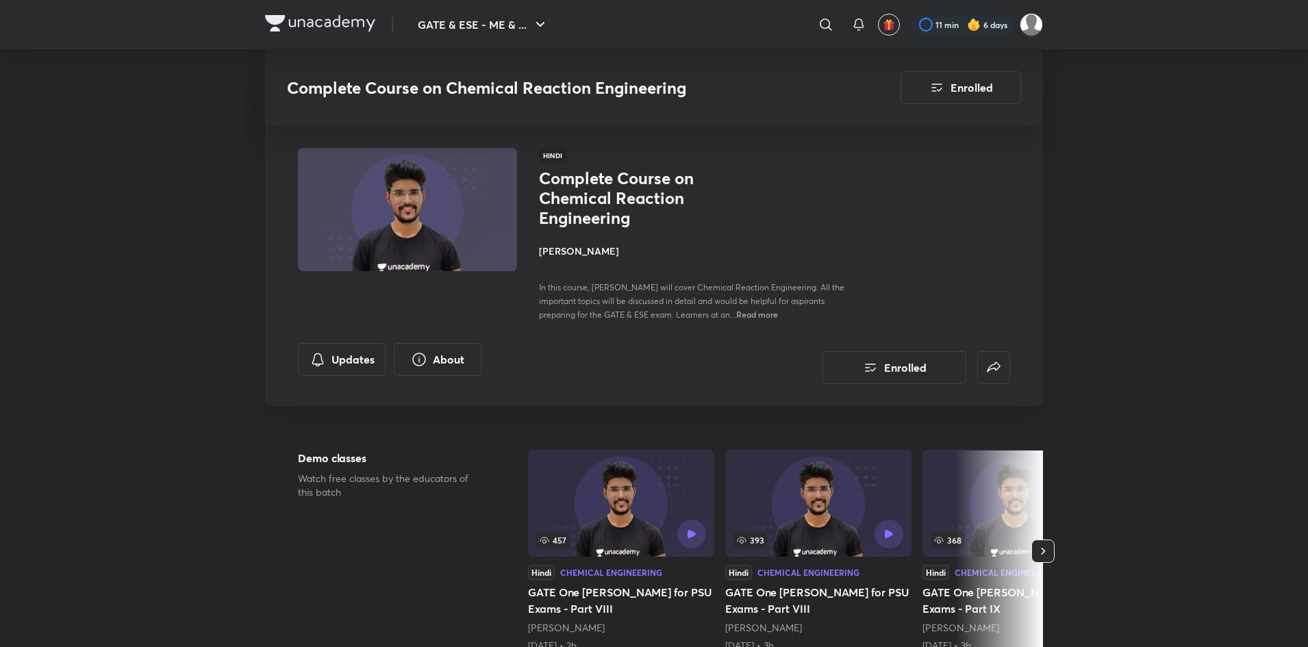  I want to click on button: About, so click(438, 360).